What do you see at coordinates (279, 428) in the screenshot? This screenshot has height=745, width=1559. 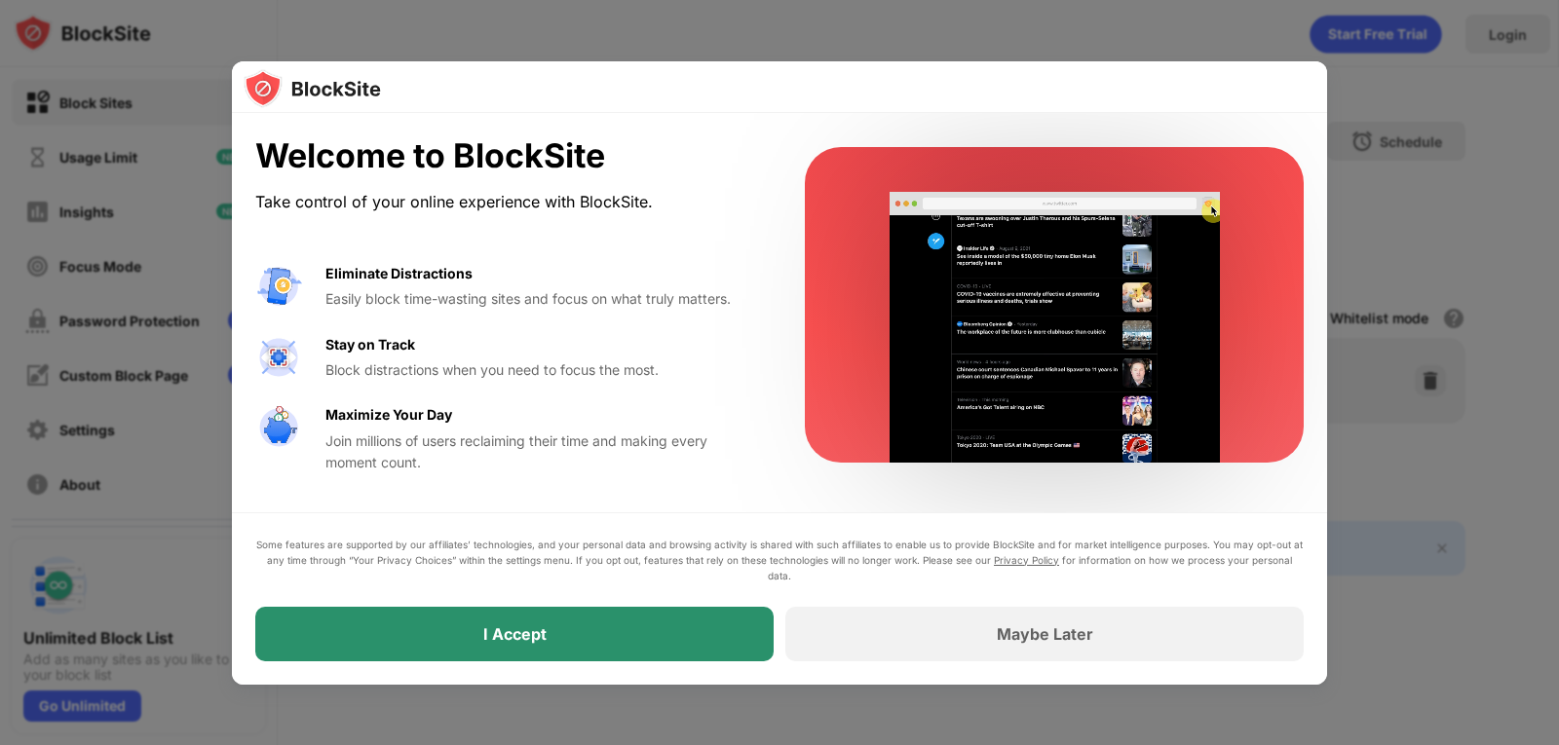 I see `img: value-safe-time.svg` at bounding box center [279, 428].